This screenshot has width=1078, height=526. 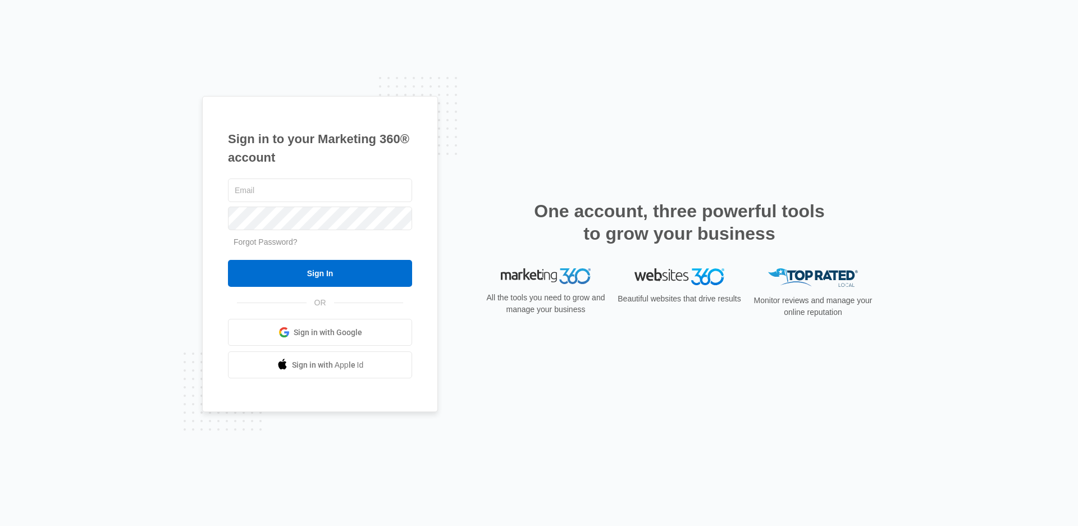 What do you see at coordinates (680, 276) in the screenshot?
I see `img: Websites 360` at bounding box center [680, 276].